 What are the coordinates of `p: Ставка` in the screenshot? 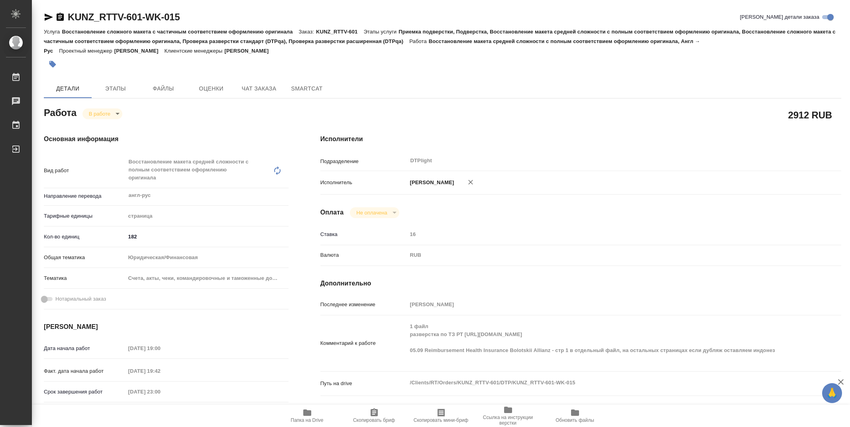 It's located at (364, 234).